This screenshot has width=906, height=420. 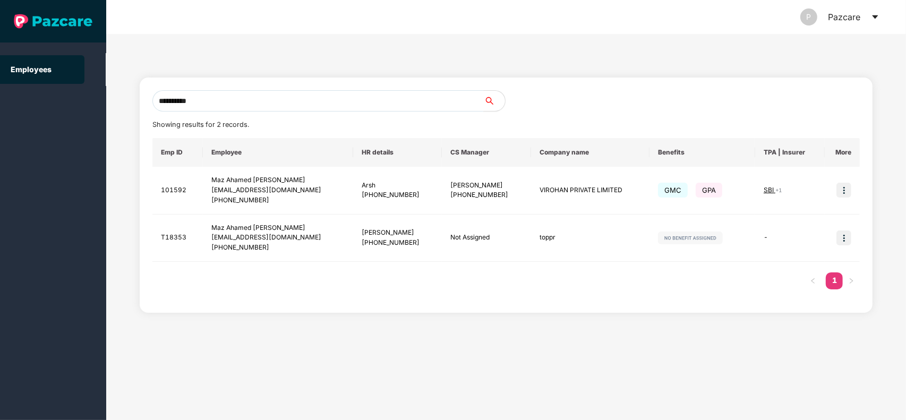 I want to click on th: Emp ID, so click(x=177, y=152).